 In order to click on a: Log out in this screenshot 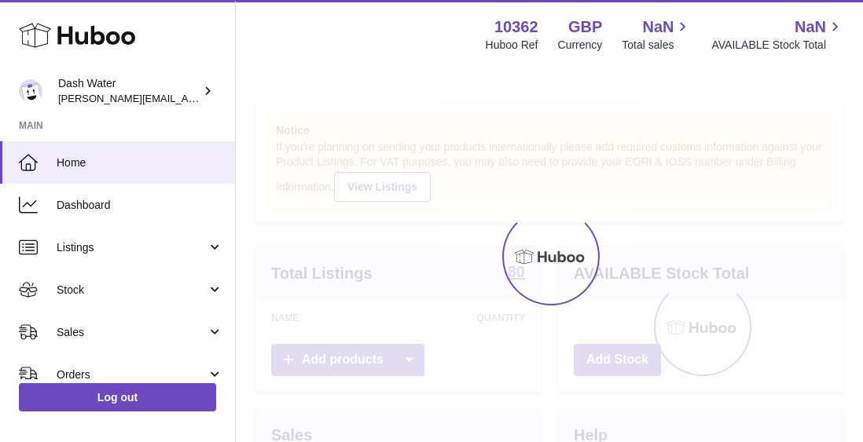, I will do `click(117, 397)`.